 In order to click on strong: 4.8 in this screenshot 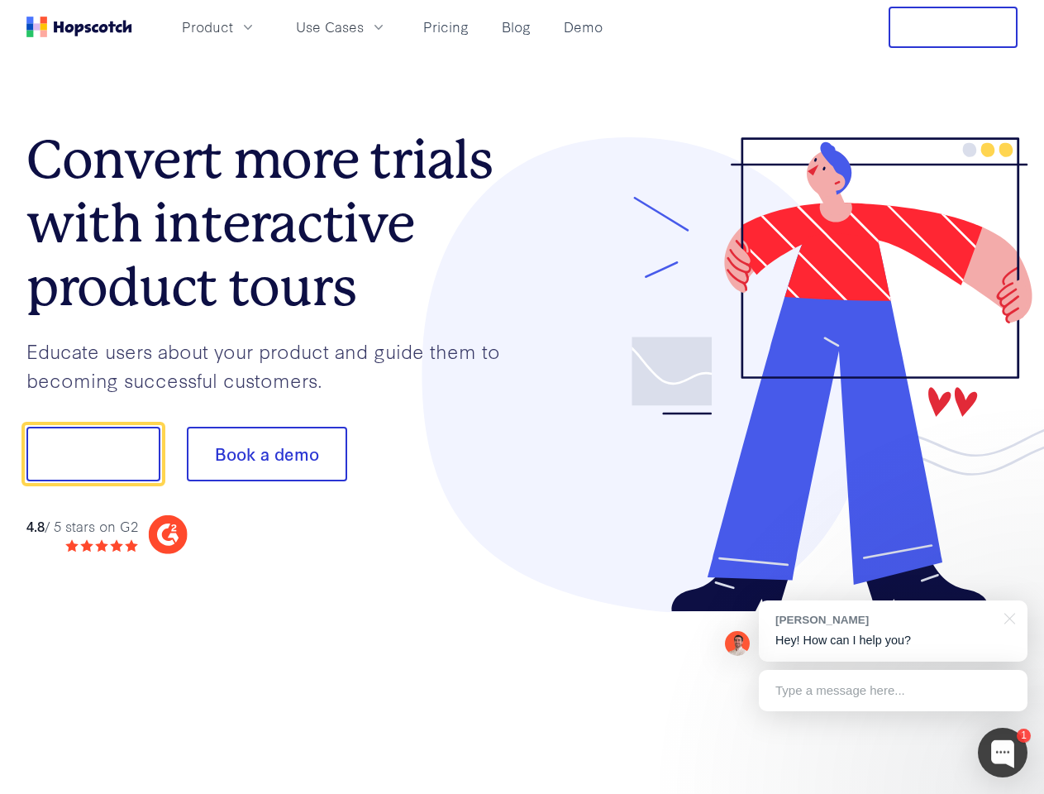, I will do `click(36, 525)`.